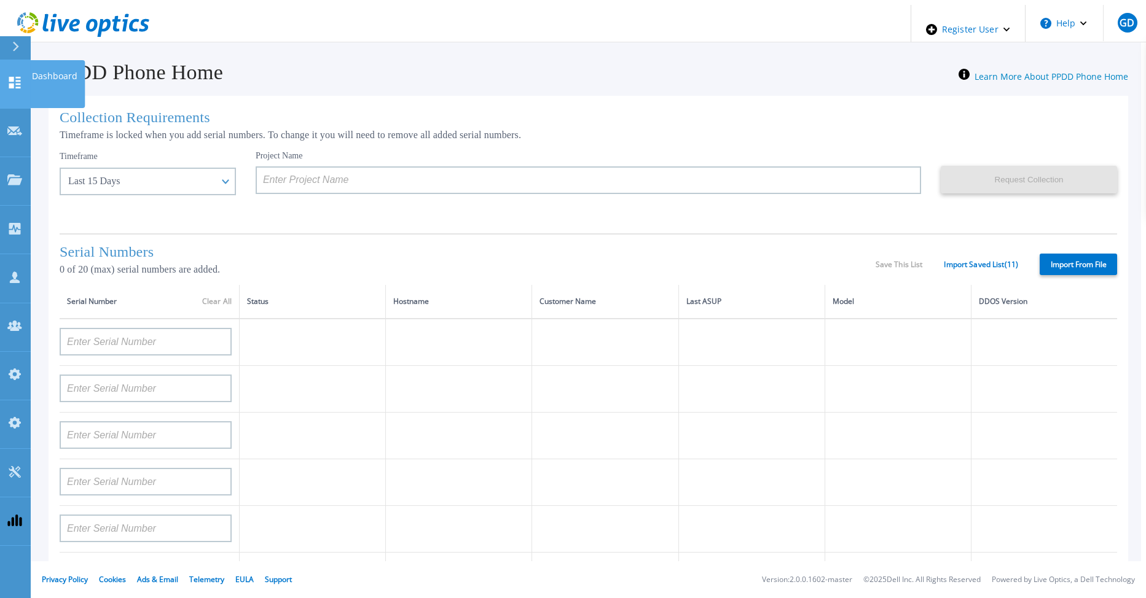 This screenshot has width=1146, height=598. What do you see at coordinates (79, 157) in the screenshot?
I see `label: Timeframe` at bounding box center [79, 157].